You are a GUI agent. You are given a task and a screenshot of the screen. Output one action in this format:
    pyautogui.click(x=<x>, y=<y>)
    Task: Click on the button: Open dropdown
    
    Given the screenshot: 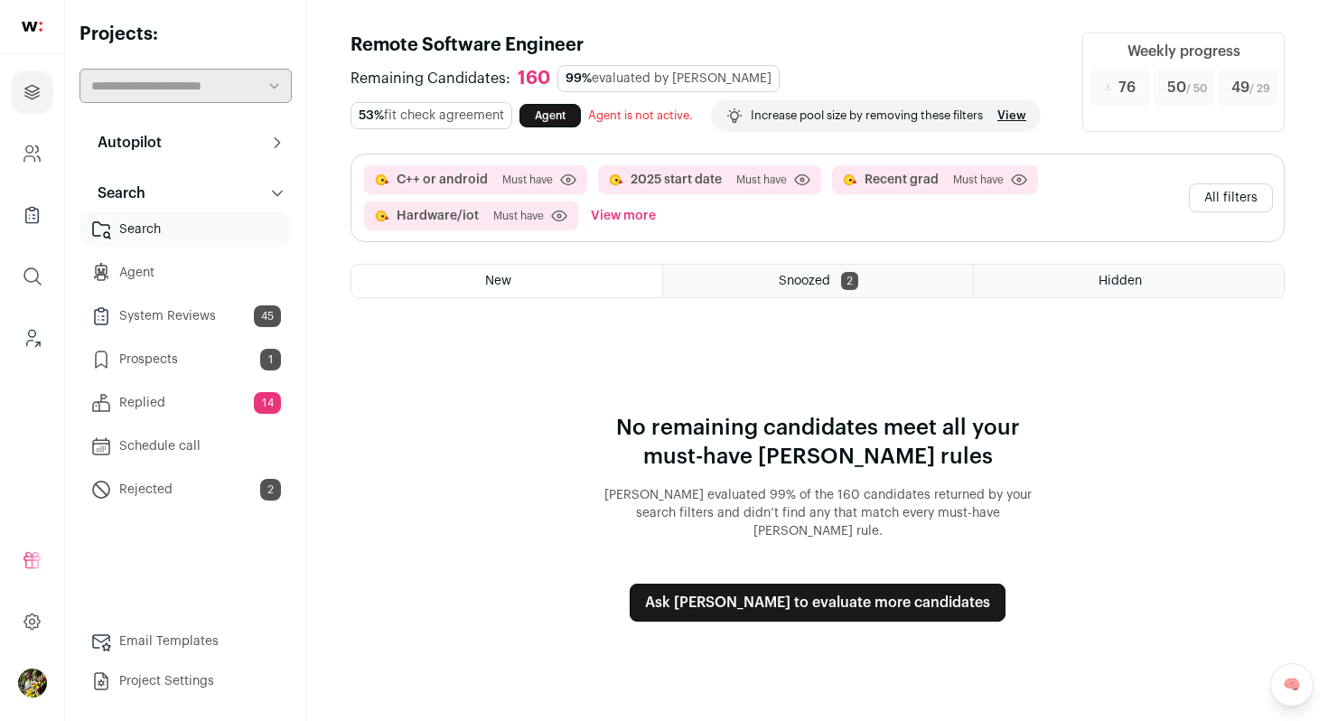 What is the action you would take?
    pyautogui.click(x=33, y=683)
    